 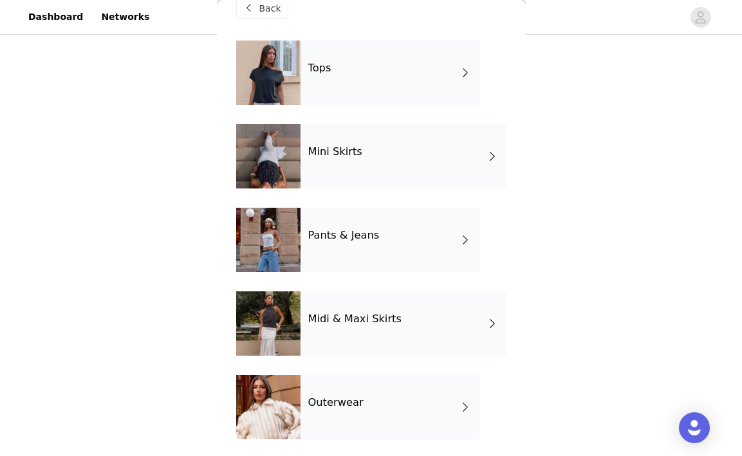 I want to click on h4: Outerwear, so click(x=336, y=403).